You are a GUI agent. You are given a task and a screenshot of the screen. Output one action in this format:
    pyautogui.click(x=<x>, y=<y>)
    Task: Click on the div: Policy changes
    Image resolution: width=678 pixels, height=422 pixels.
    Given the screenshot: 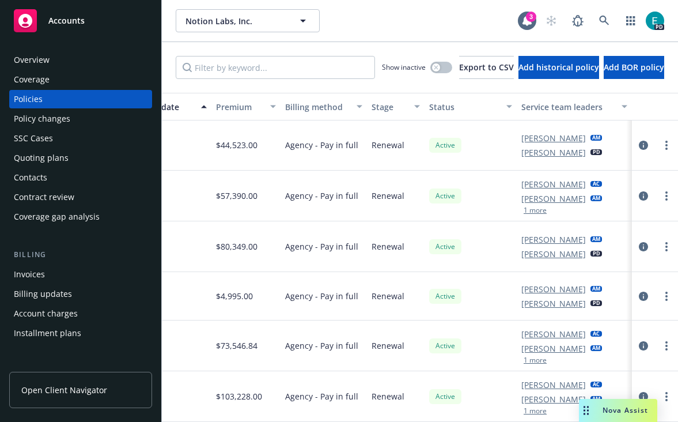 What is the action you would take?
    pyautogui.click(x=42, y=119)
    